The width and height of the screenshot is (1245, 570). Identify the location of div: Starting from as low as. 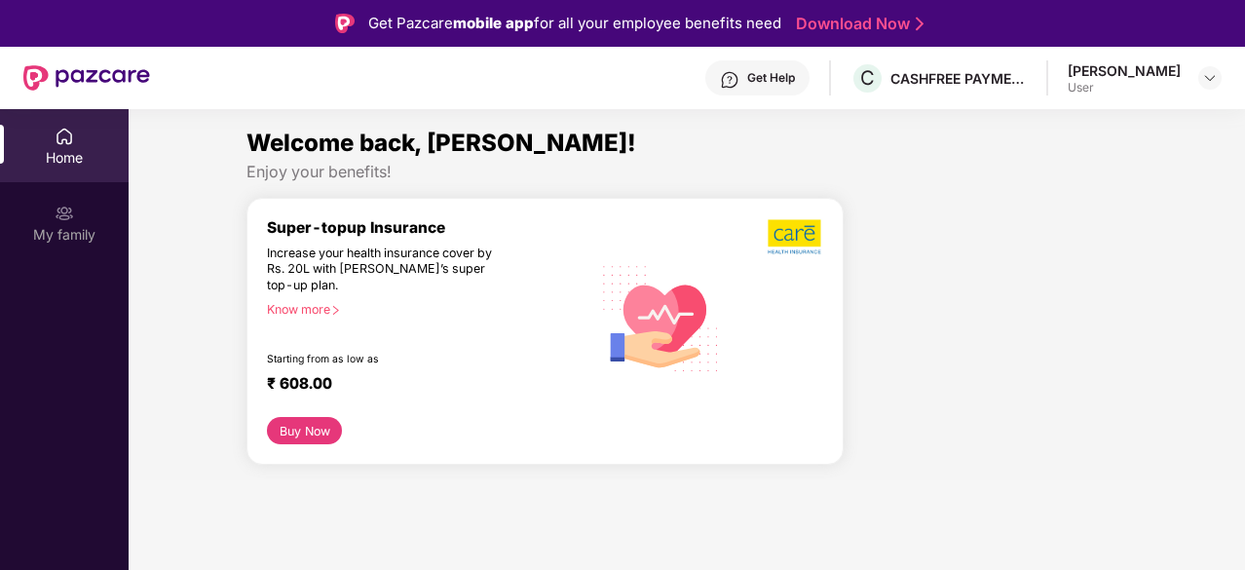
(388, 359).